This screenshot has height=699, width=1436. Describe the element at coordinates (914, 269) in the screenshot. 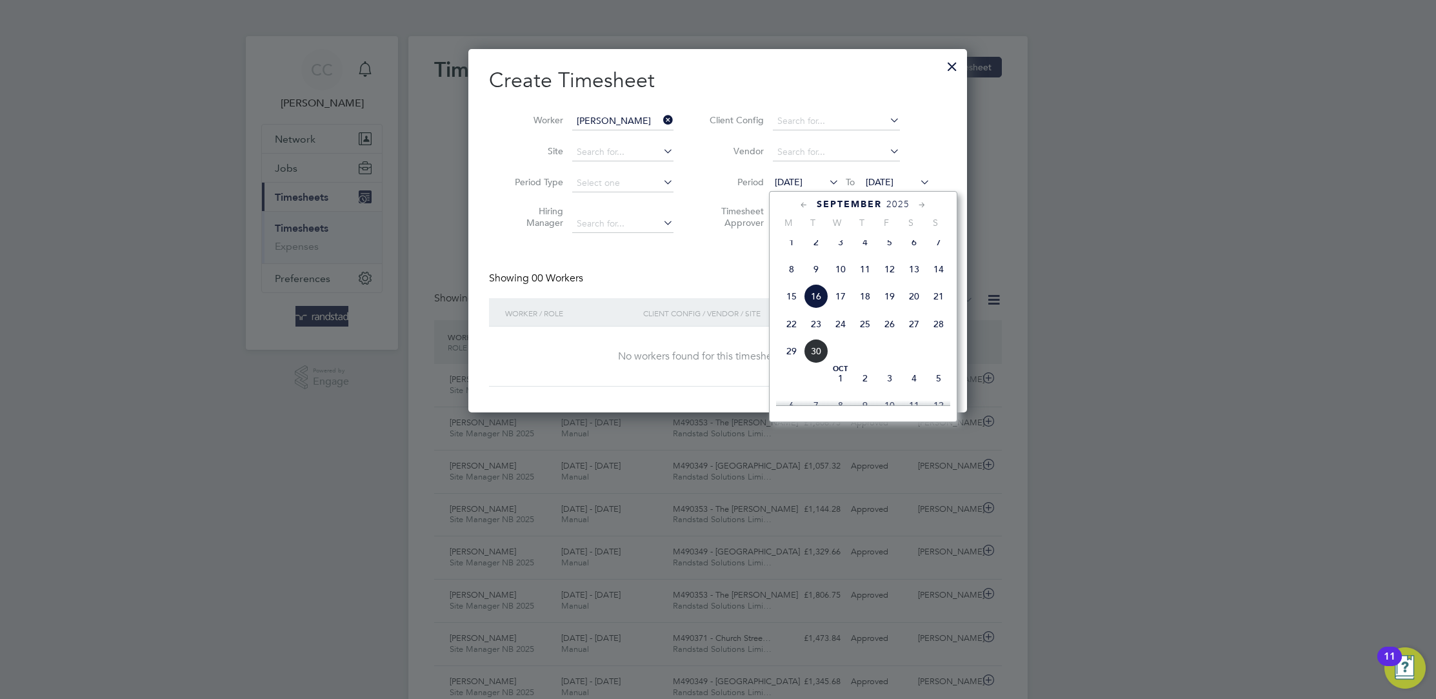

I see `span: 13` at that location.